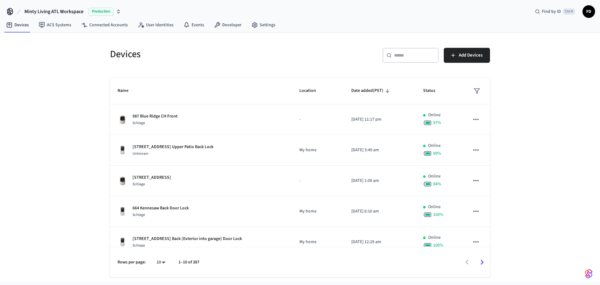 This screenshot has height=285, width=600. I want to click on a: ACS Systems, so click(55, 25).